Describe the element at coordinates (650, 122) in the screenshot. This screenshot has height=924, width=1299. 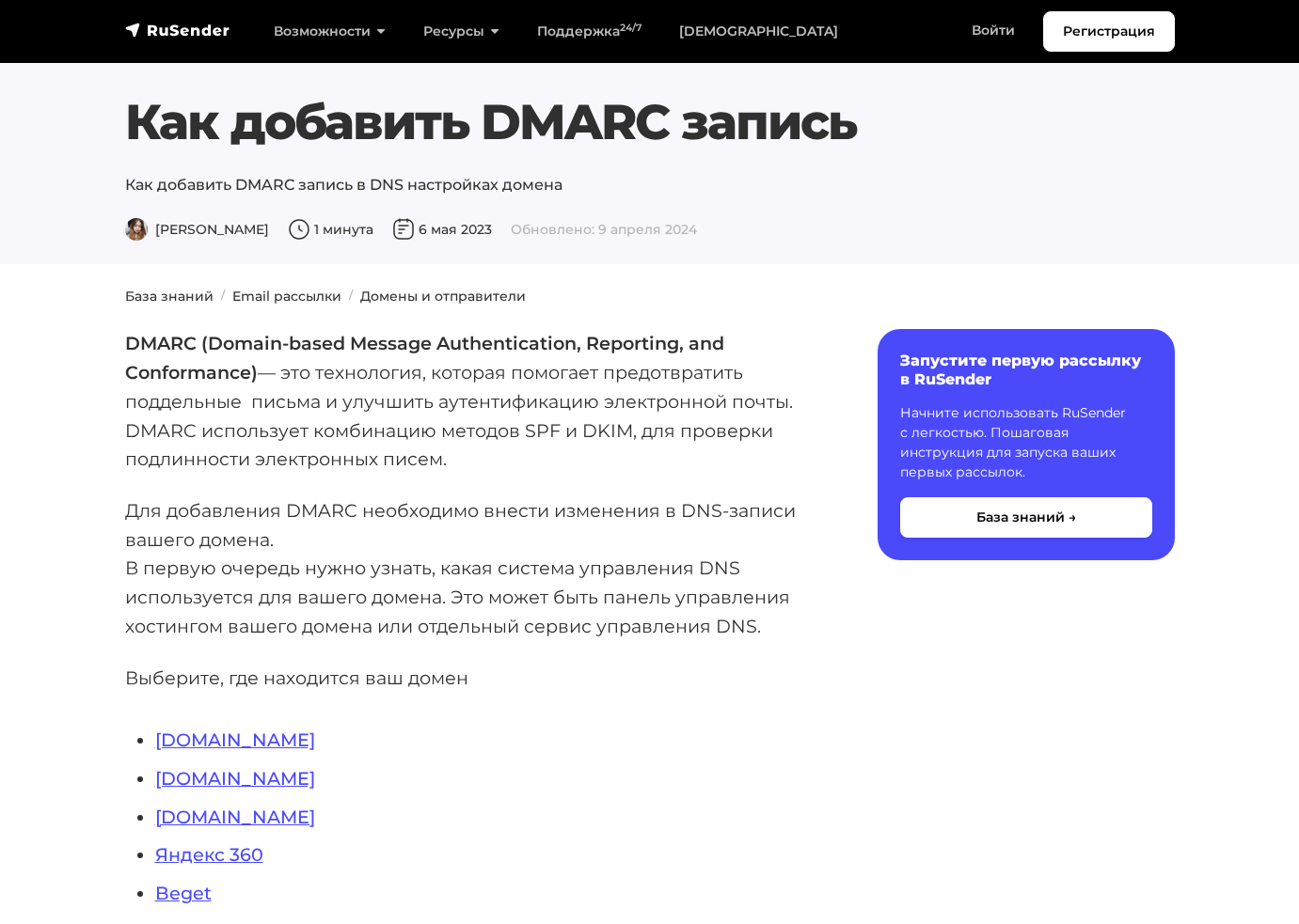
I see `h1: Как добавить DMARC запись` at that location.